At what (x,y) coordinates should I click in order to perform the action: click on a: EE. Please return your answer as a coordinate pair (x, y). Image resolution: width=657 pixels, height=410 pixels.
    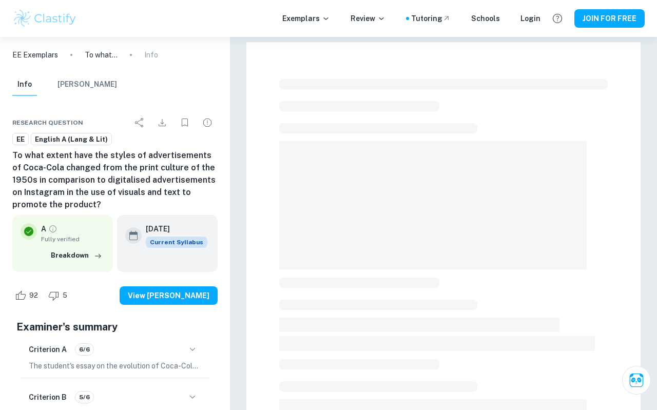
    Looking at the image, I should click on (21, 139).